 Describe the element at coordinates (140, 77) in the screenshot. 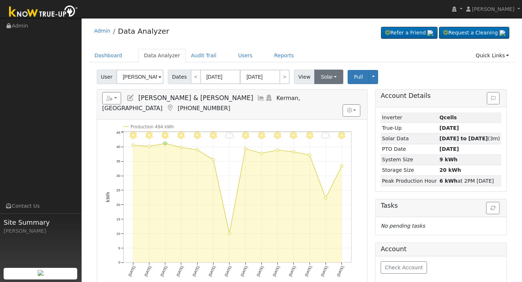

I see `input: Select a User` at that location.